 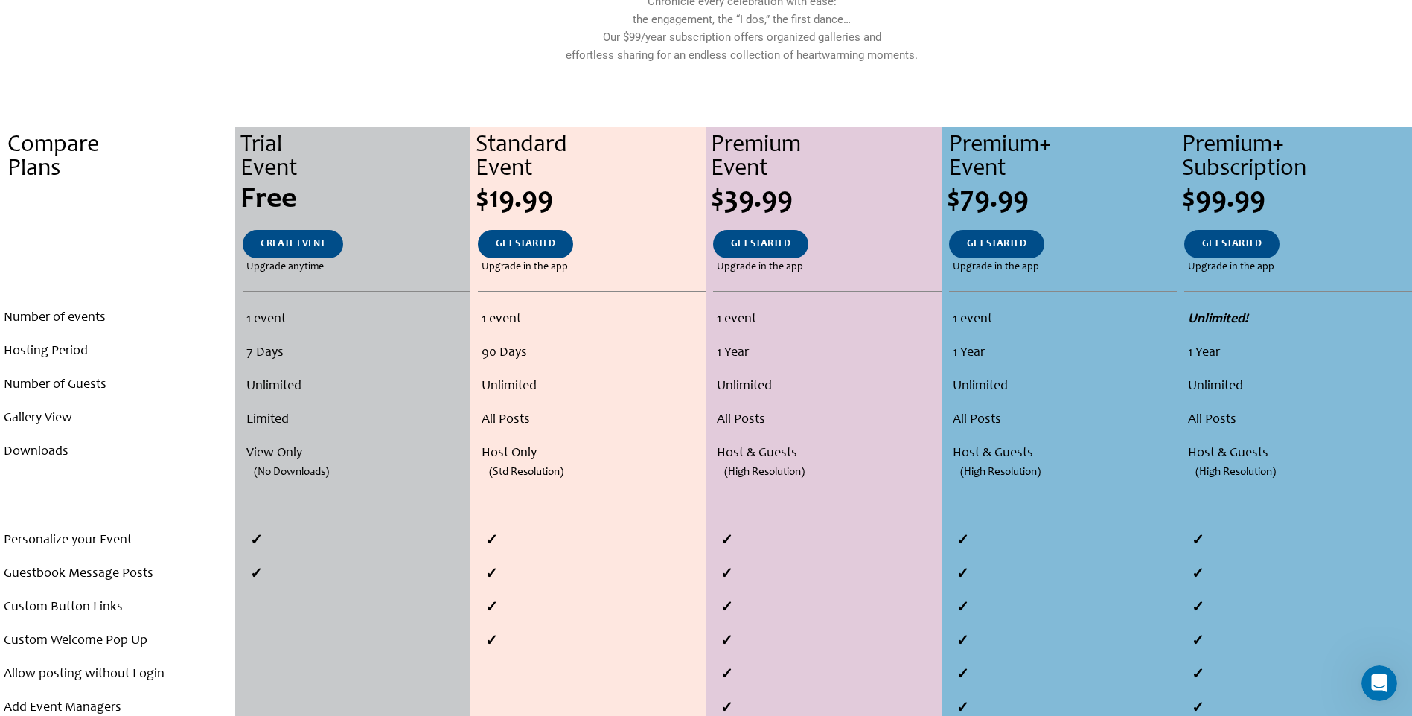 What do you see at coordinates (1296, 200) in the screenshot?
I see `div: $99.99` at bounding box center [1296, 200].